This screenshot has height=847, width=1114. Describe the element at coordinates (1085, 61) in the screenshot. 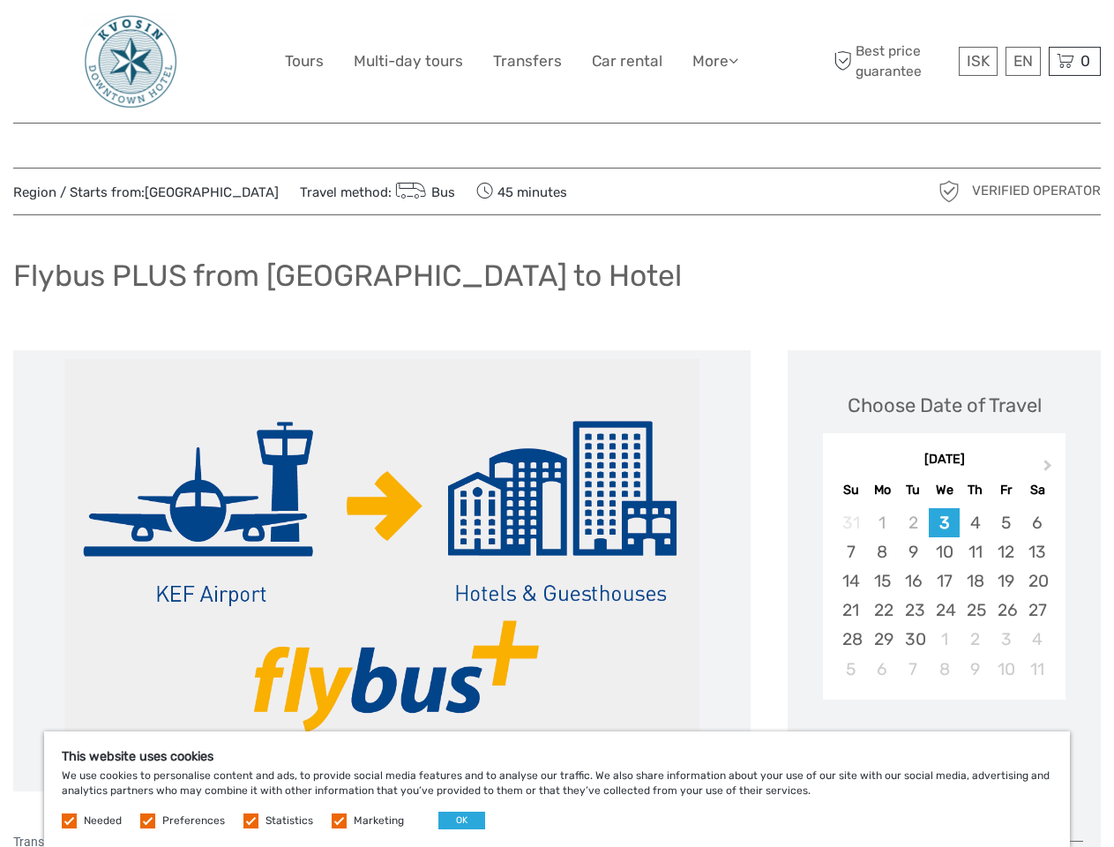

I see `span: 0` at that location.